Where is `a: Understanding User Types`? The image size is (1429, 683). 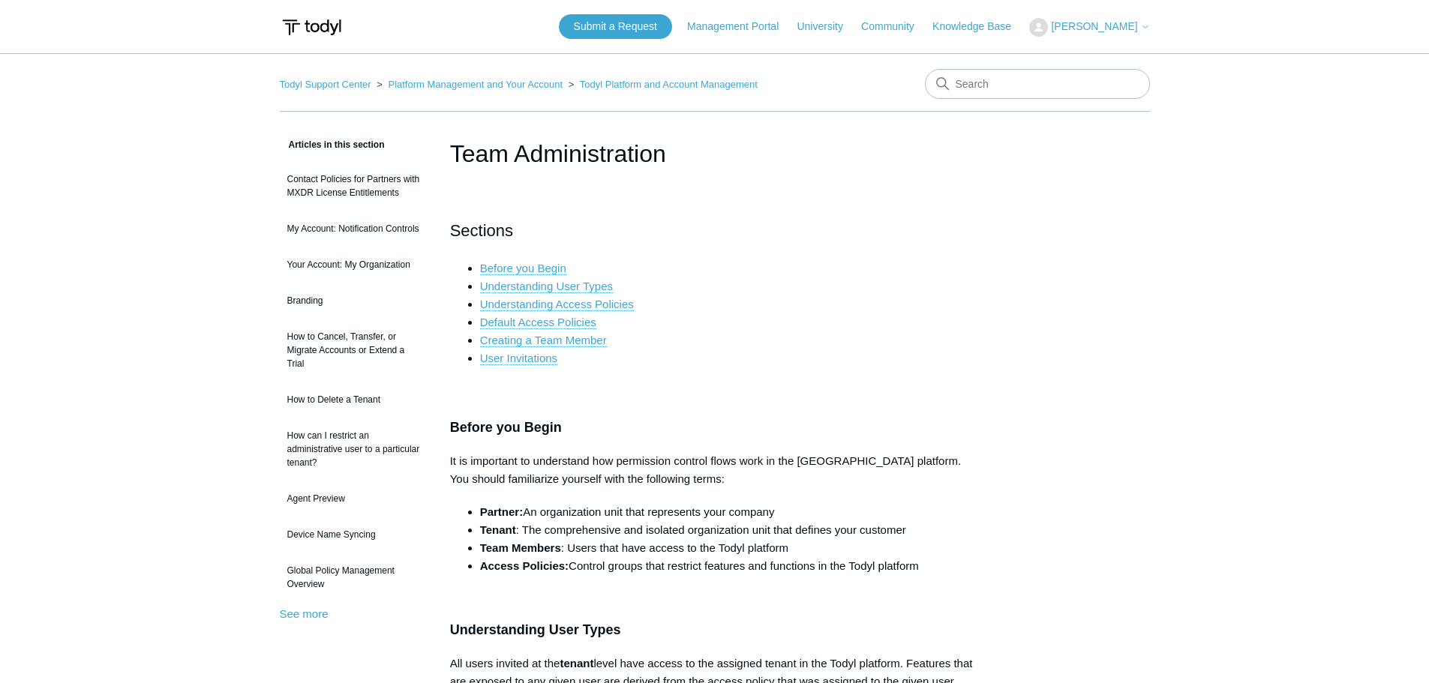
a: Understanding User Types is located at coordinates (546, 287).